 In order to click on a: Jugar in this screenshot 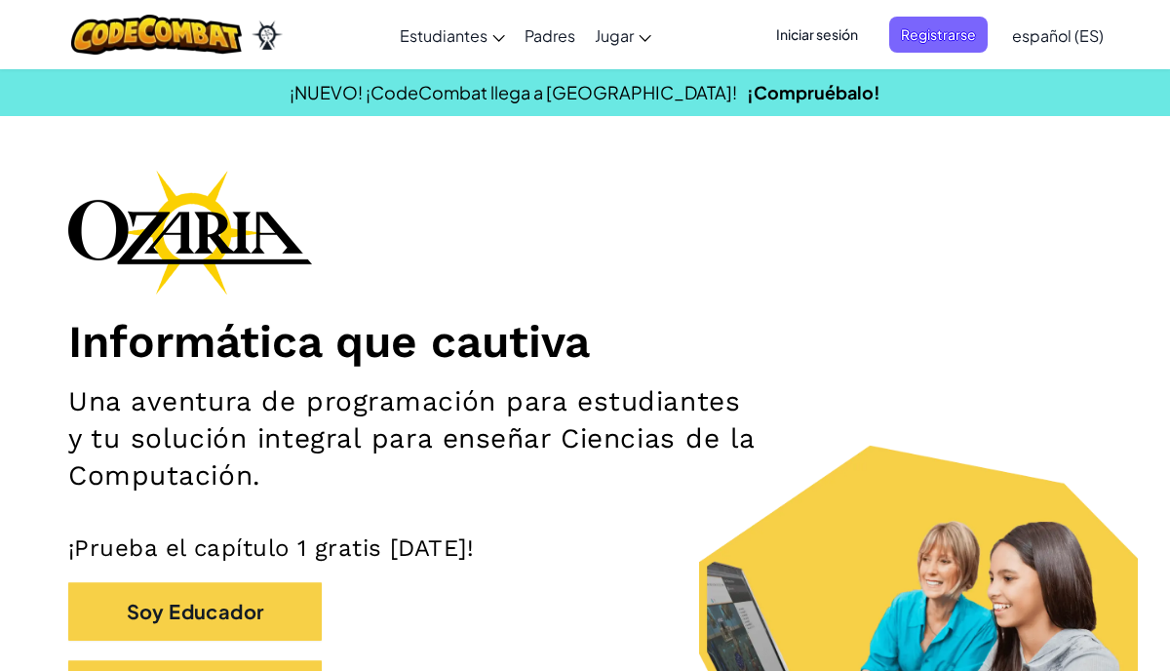, I will do `click(623, 35)`.